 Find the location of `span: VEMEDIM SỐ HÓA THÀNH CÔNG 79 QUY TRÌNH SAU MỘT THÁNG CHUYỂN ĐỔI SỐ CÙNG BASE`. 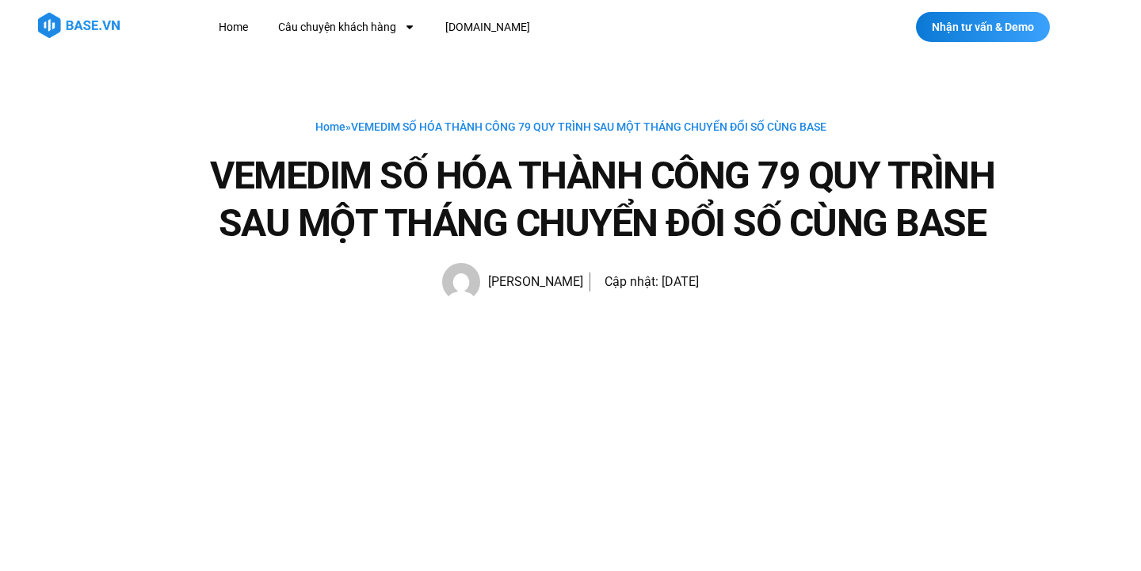

span: VEMEDIM SỐ HÓA THÀNH CÔNG 79 QUY TRÌNH SAU MỘT THÁNG CHUYỂN ĐỔI SỐ CÙNG BASE is located at coordinates (589, 127).